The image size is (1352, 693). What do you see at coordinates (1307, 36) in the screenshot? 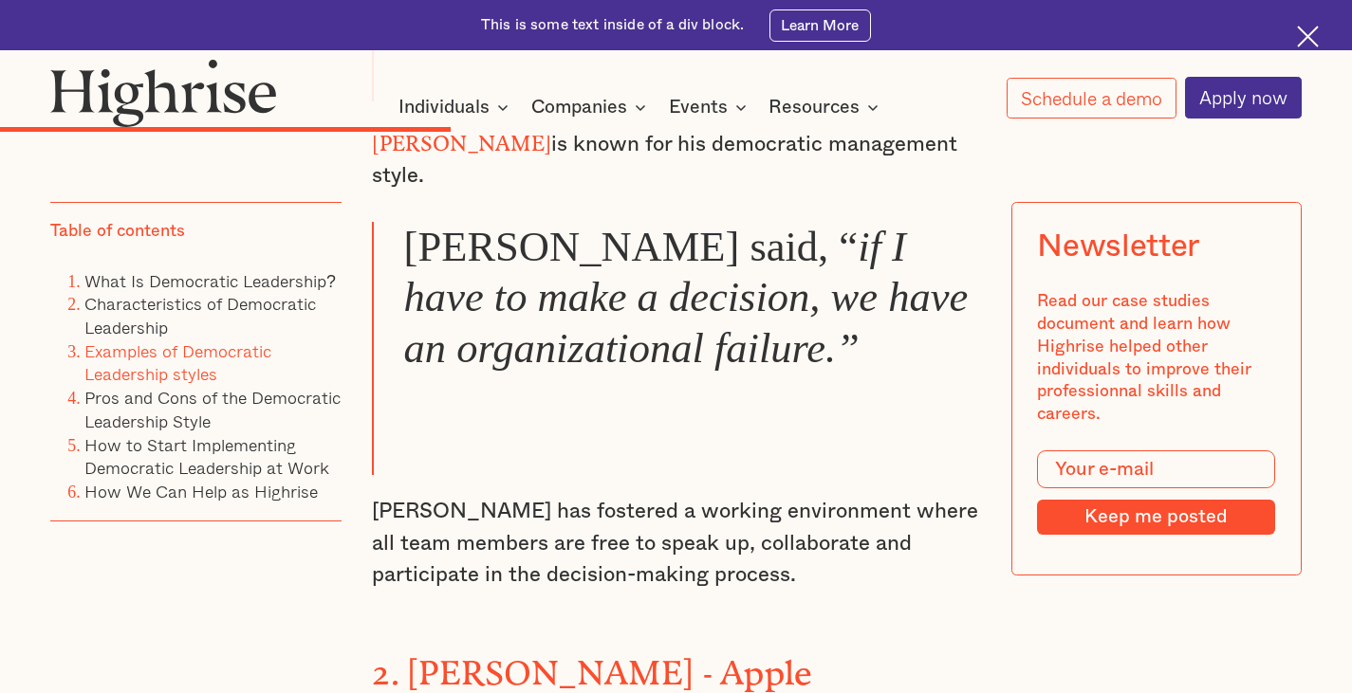
I see `img: Cross icon` at bounding box center [1307, 36].